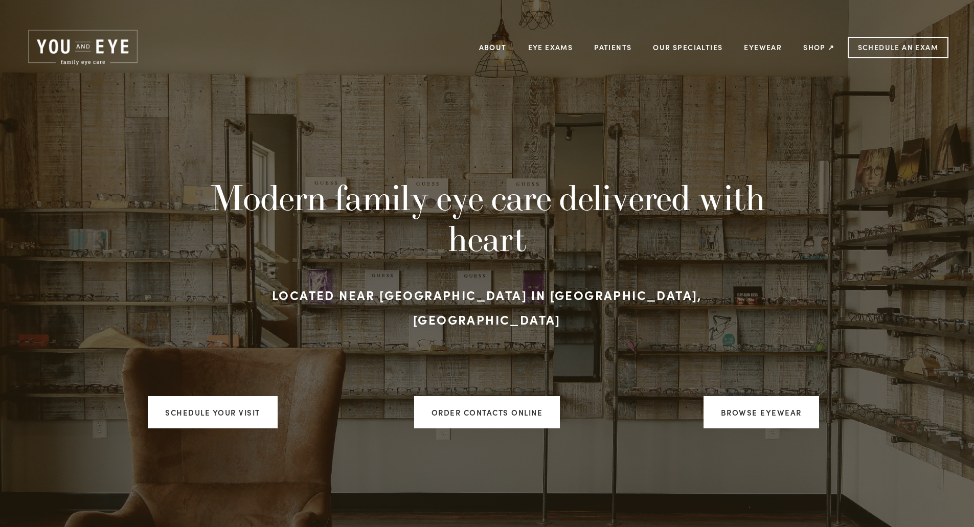  Describe the element at coordinates (83, 48) in the screenshot. I see `img: Rochester, MN | You and Eye | Family Eye Care` at that location.